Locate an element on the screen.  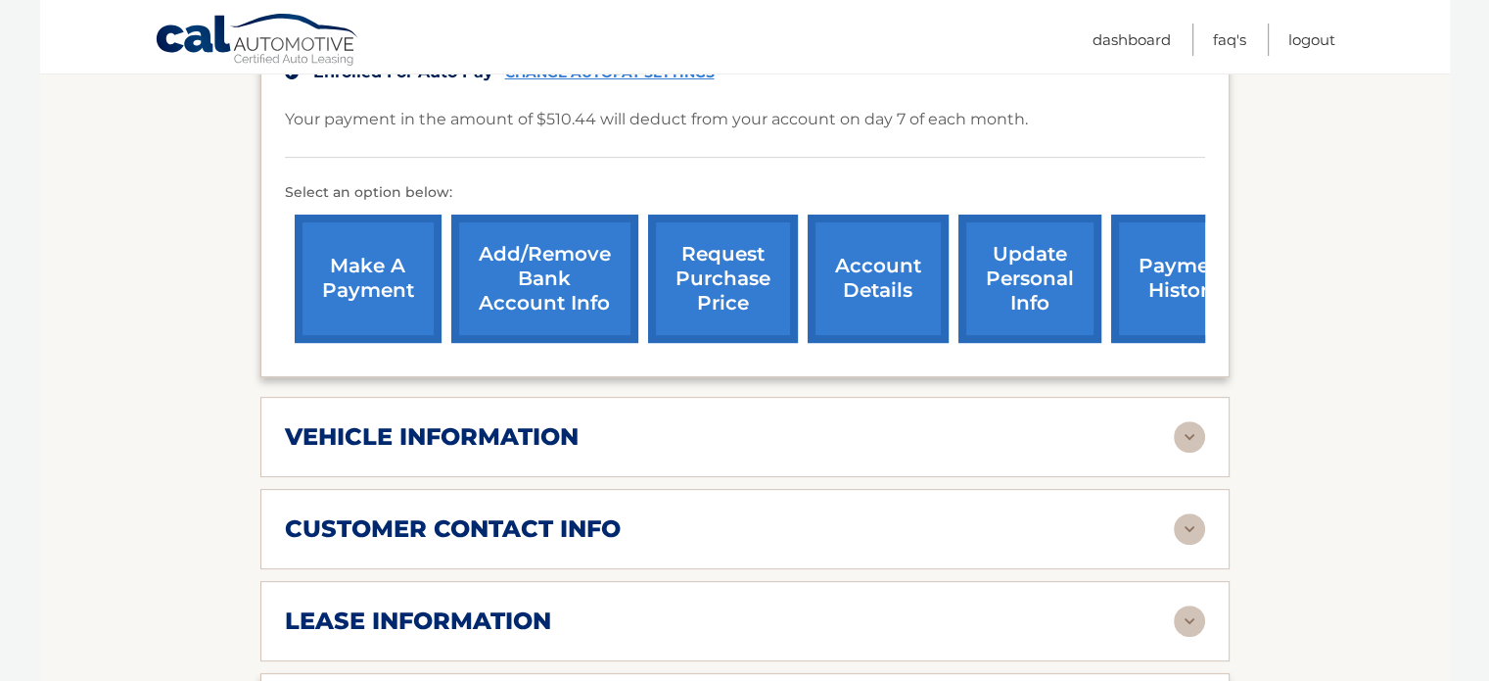
h2: customer contact info is located at coordinates (452, 529).